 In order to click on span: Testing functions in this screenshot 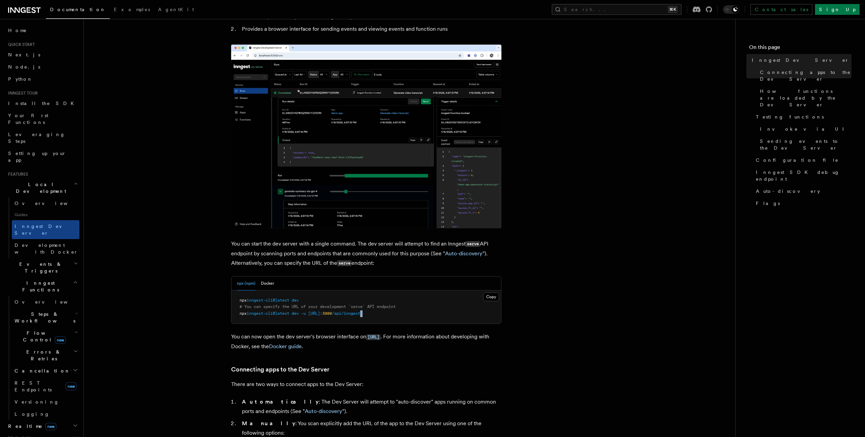, I will do `click(790, 117)`.